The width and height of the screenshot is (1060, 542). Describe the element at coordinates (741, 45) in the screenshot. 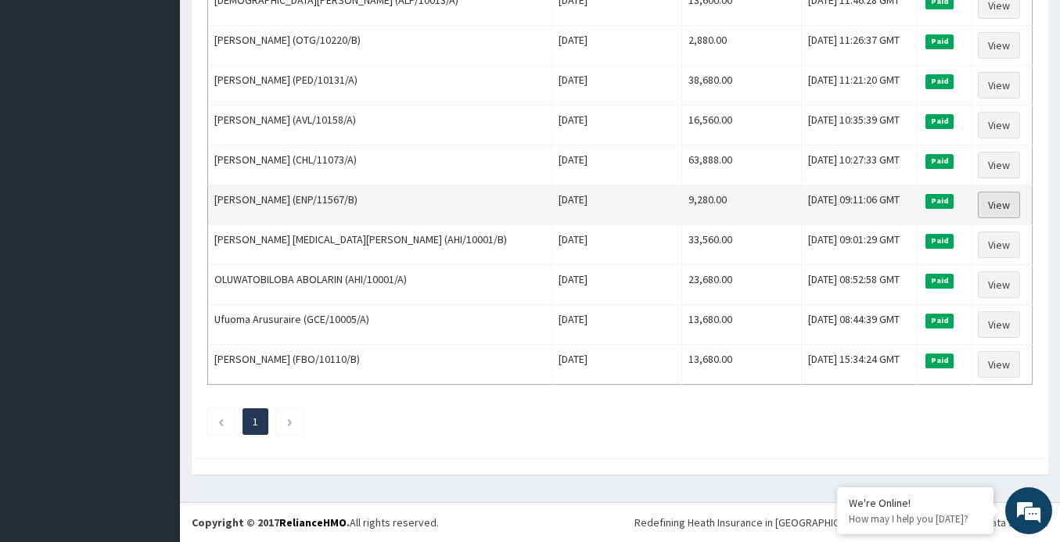

I see `td: 2,880.00` at that location.